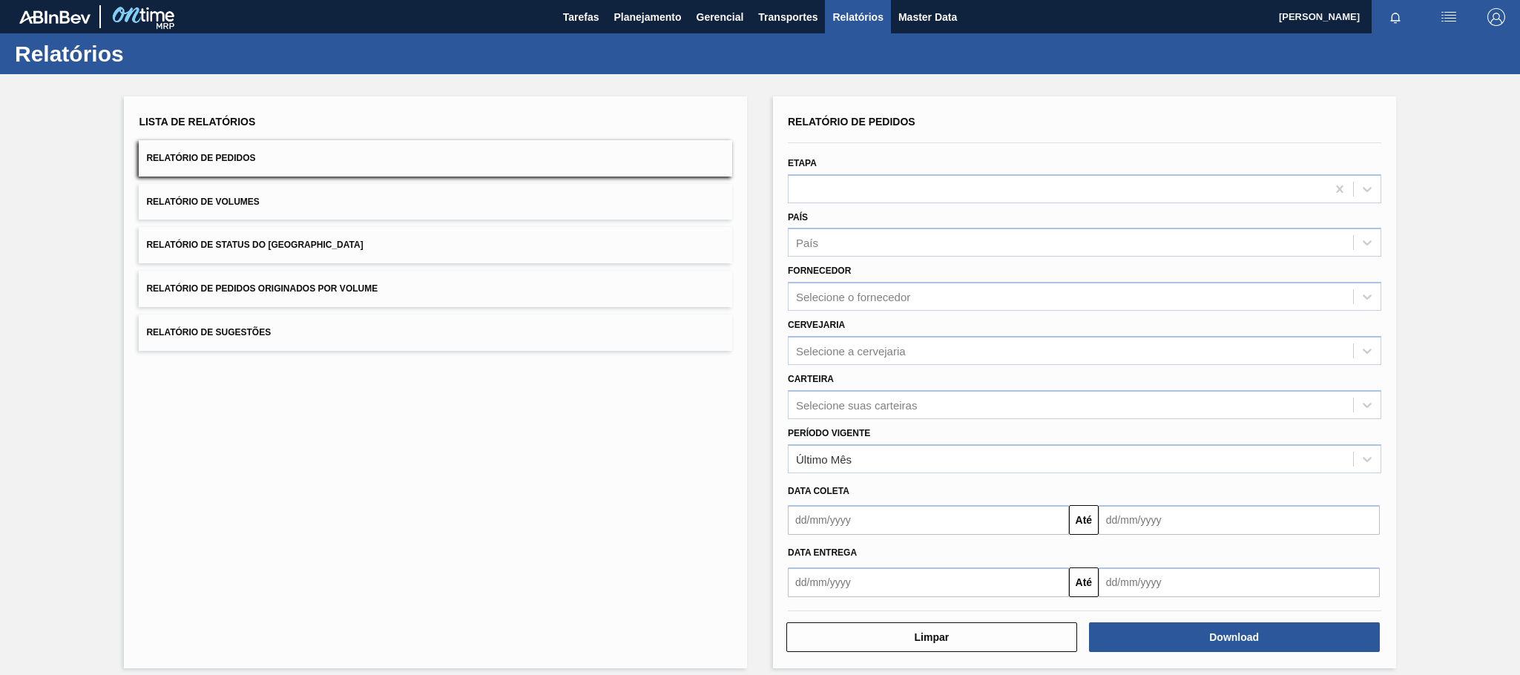  Describe the element at coordinates (819, 271) in the screenshot. I see `label: Fornecedor` at that location.